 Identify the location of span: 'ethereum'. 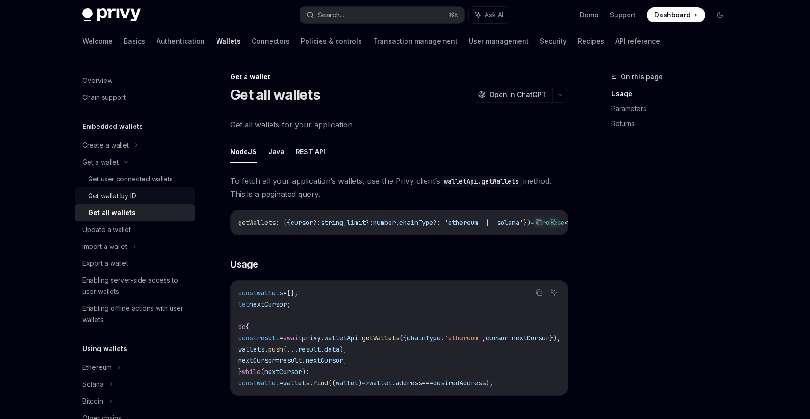
(463, 338).